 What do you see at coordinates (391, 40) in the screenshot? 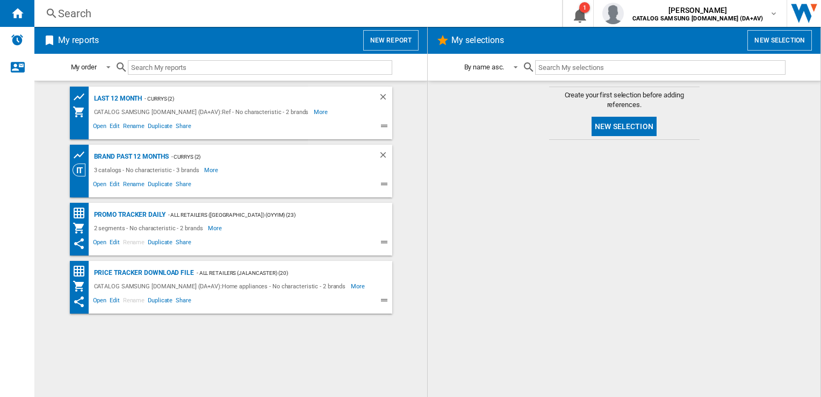
I see `button: New report` at bounding box center [391, 40].